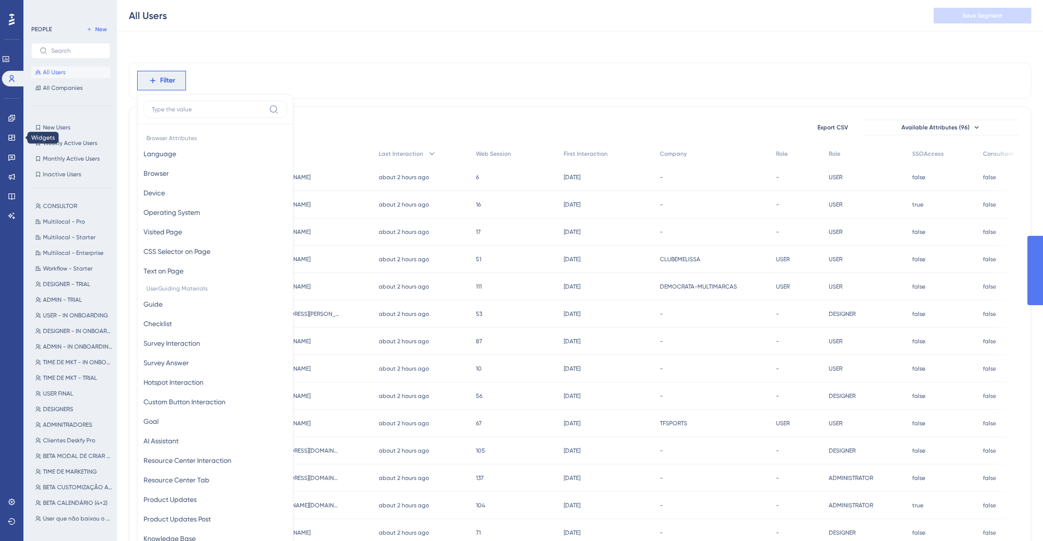  I want to click on button: ADMIN - TRIAL, so click(74, 300).